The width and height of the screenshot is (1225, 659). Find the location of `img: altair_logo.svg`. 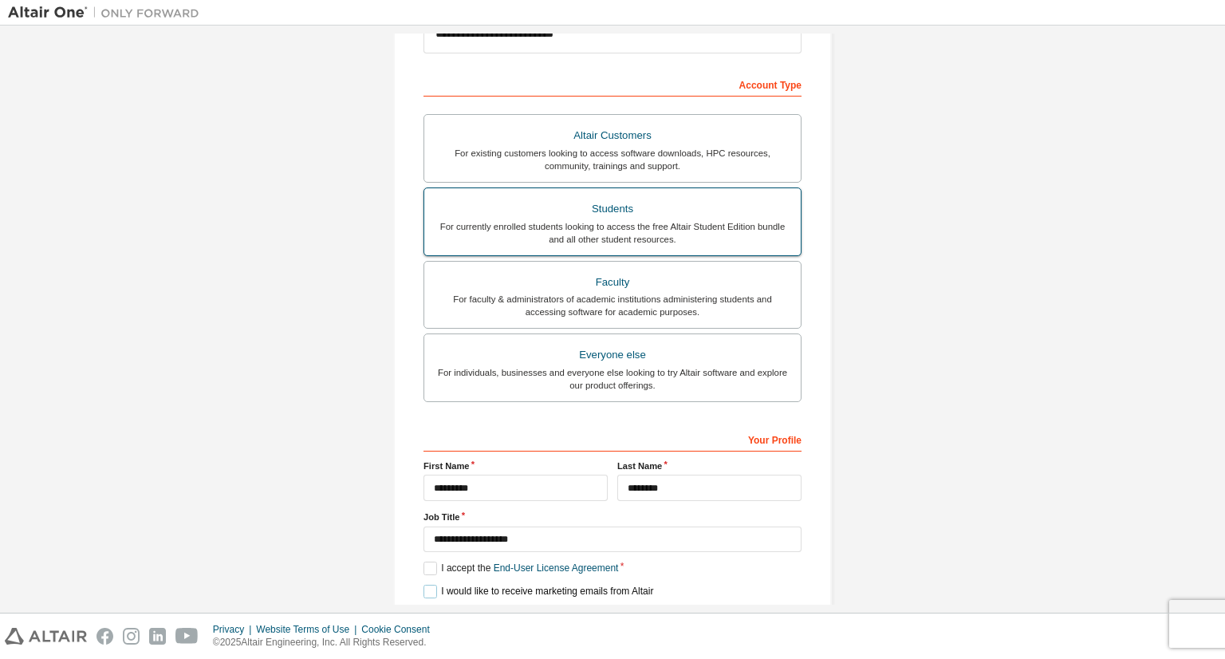

img: altair_logo.svg is located at coordinates (45, 636).